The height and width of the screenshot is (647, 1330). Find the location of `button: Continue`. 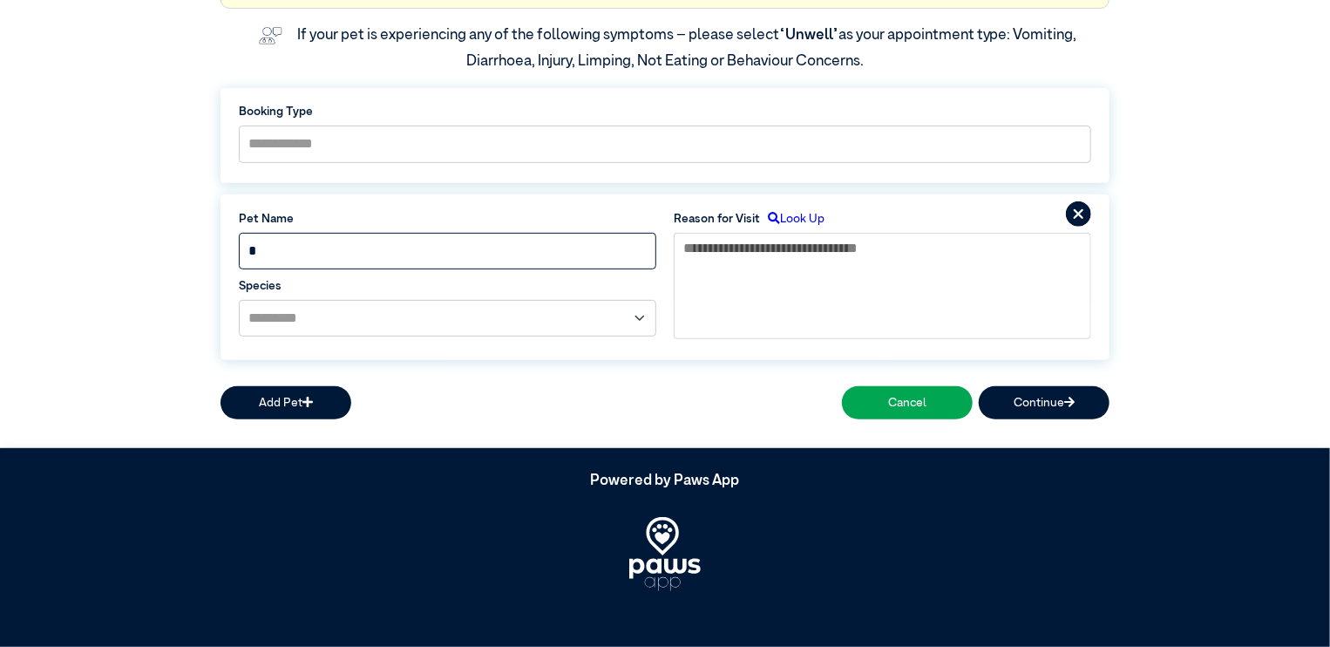

button: Continue is located at coordinates (1044, 402).